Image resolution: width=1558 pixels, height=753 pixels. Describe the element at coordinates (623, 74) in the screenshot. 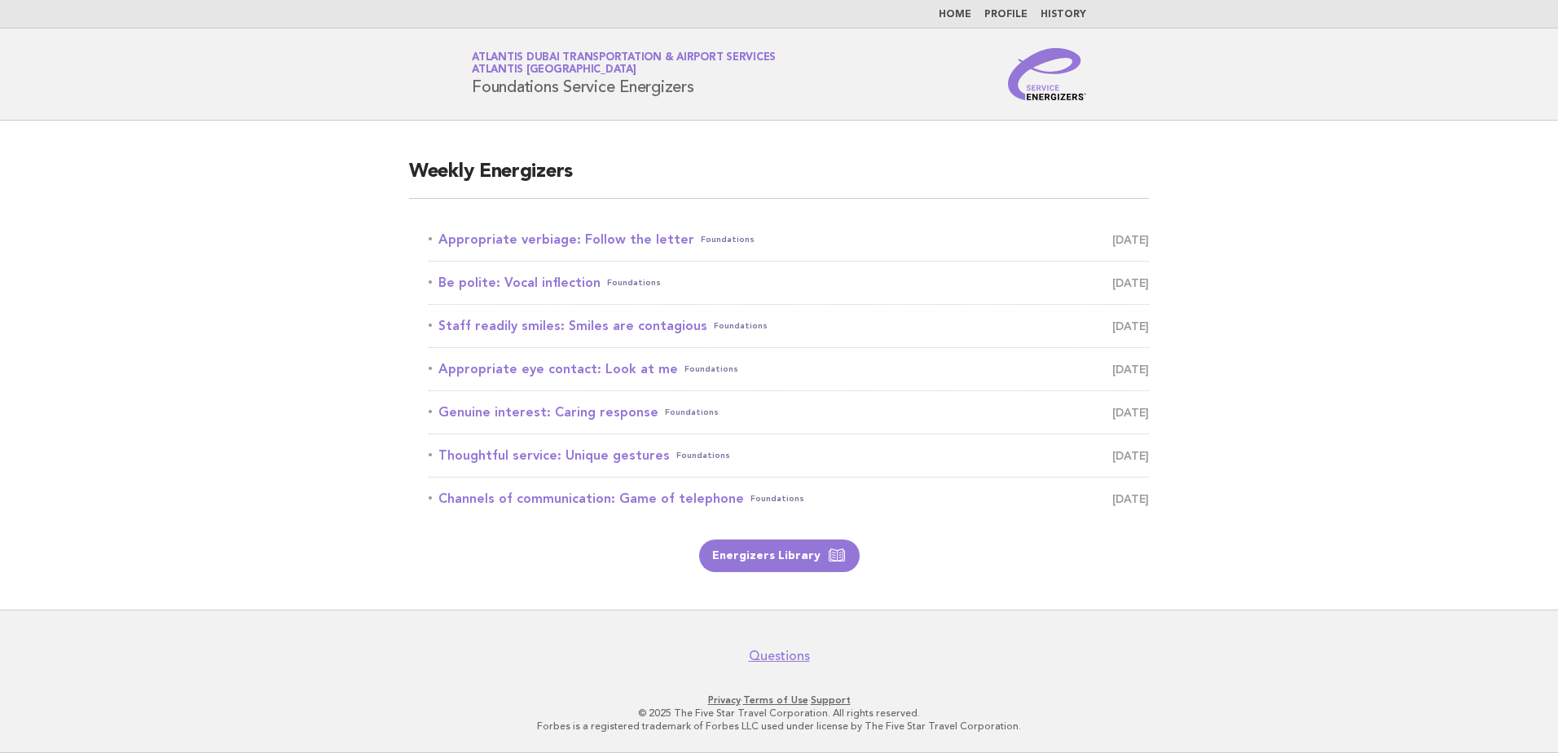

I see `h1: Foundations Service Energizers` at that location.